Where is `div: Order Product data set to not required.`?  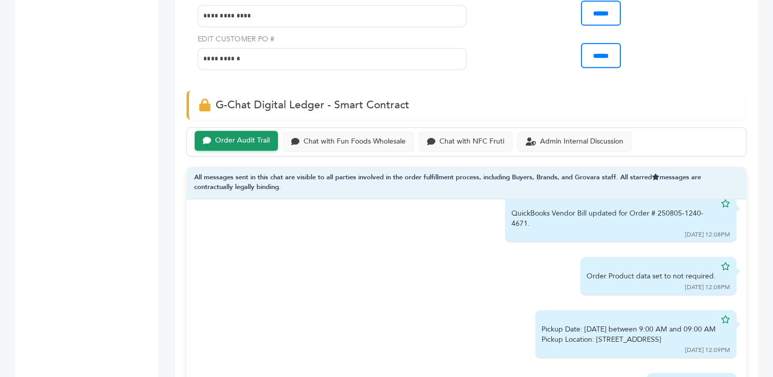 div: Order Product data set to not required. is located at coordinates (651, 276).